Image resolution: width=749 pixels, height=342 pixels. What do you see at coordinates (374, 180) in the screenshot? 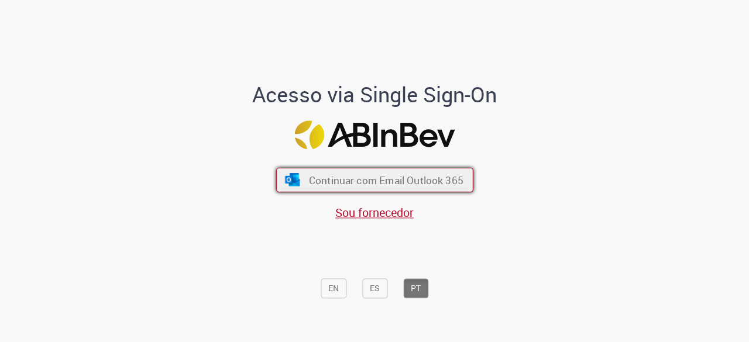
I see `button: ícone Azure/Microsoft 360 Continuar com Email Outlook 365` at bounding box center [374, 180].